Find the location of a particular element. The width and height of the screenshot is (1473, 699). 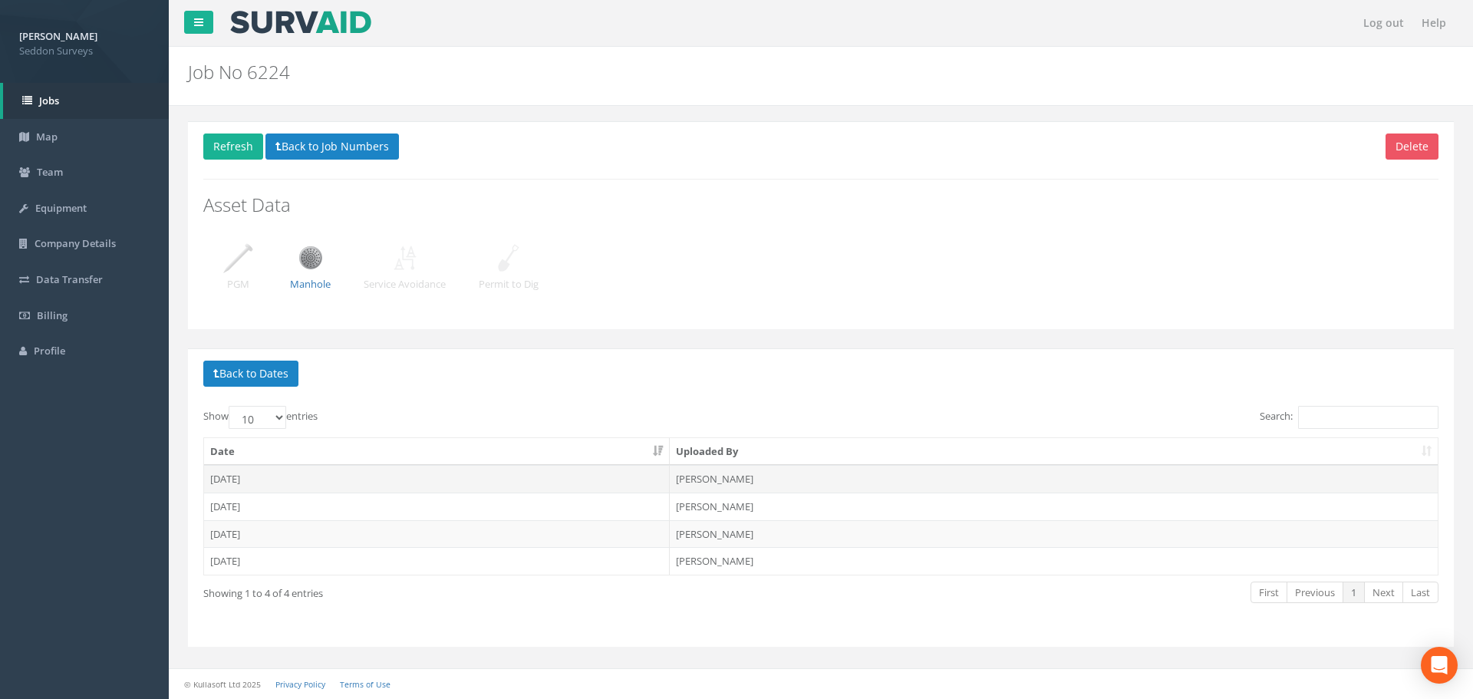

img: job_detail_permit_to_dig.png is located at coordinates (509, 258).